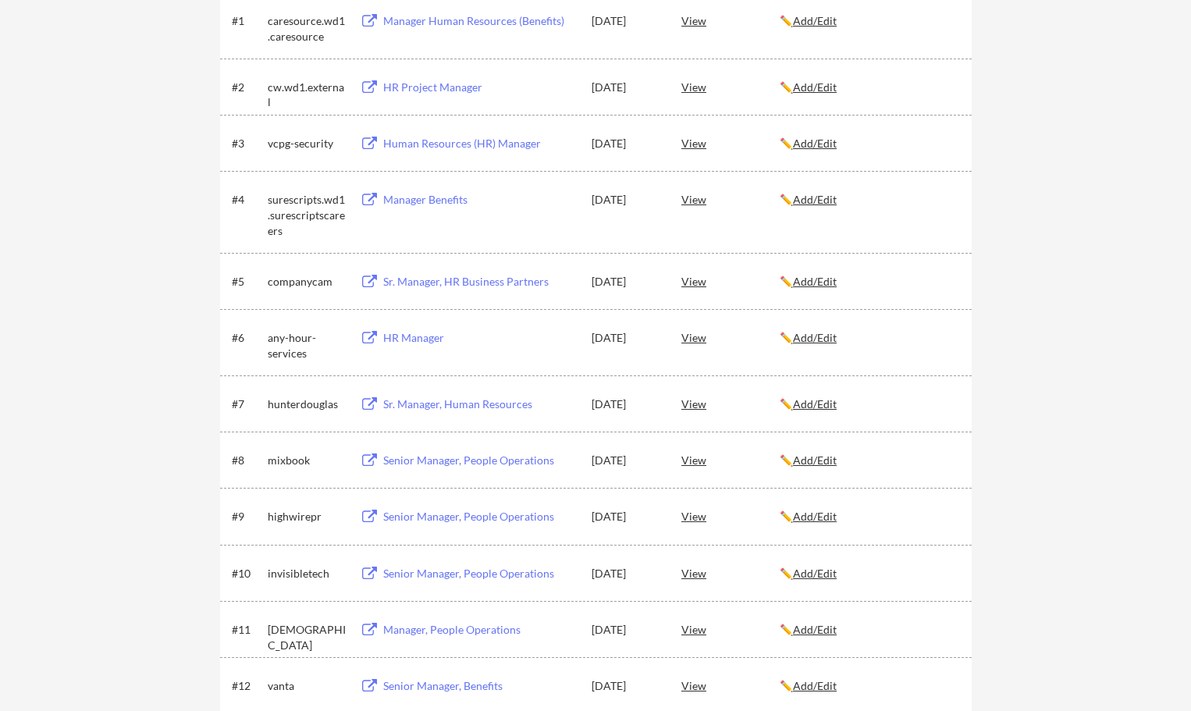 The height and width of the screenshot is (711, 1191). Describe the element at coordinates (247, 200) in the screenshot. I see `div: #4` at that location.